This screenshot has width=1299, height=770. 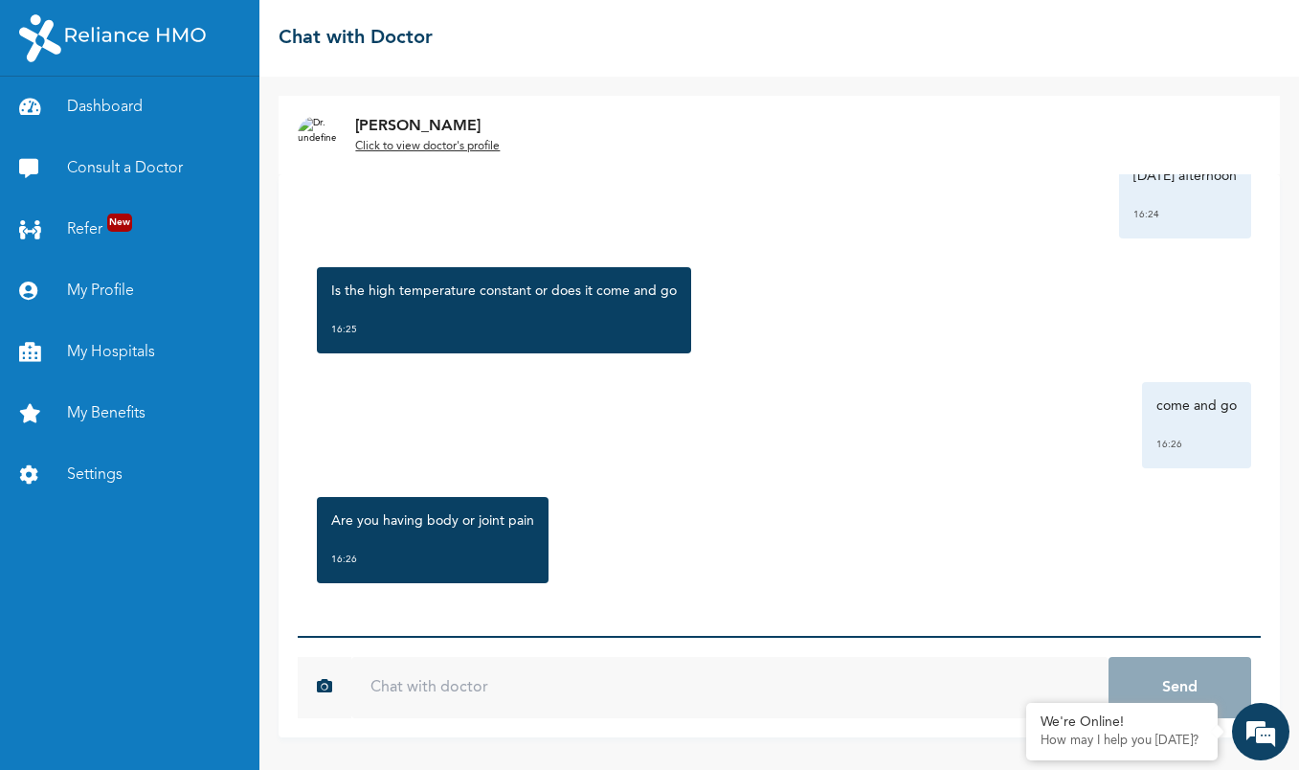 I want to click on button: Send, so click(x=1180, y=687).